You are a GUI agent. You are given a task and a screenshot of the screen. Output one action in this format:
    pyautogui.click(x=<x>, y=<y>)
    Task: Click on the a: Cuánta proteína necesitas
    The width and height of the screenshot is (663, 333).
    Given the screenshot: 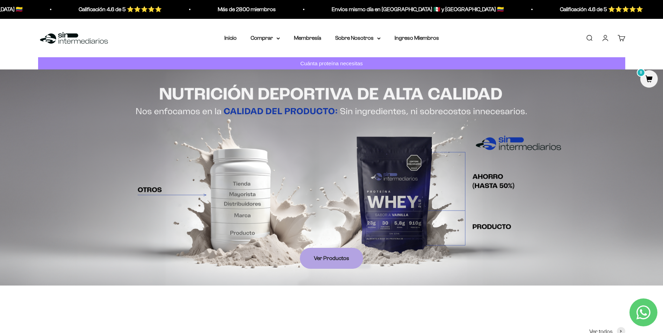 What is the action you would take?
    pyautogui.click(x=332, y=63)
    